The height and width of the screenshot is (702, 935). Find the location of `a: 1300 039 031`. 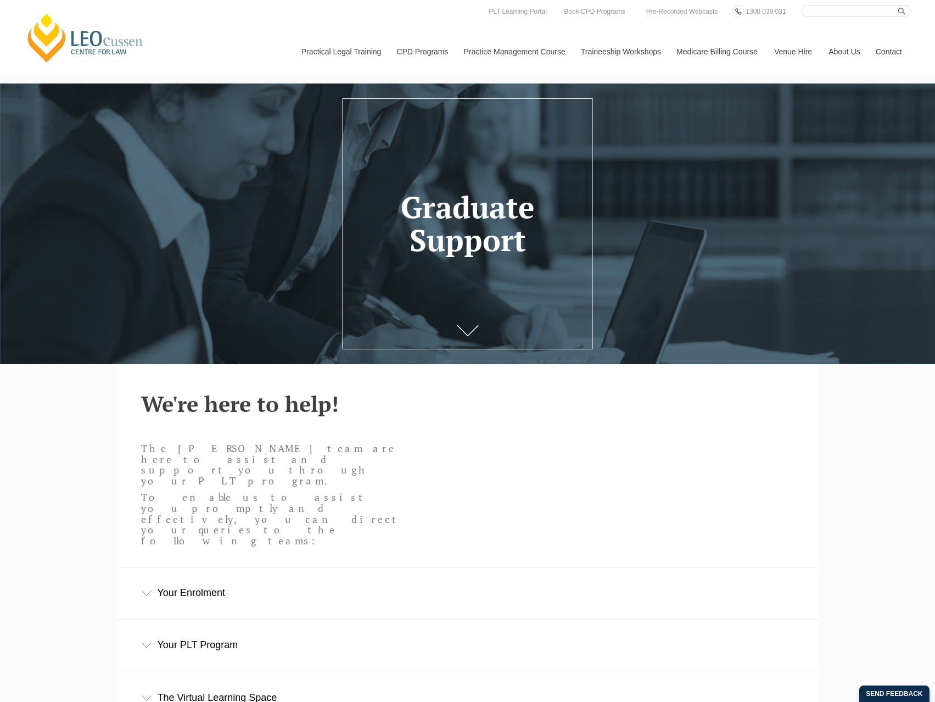

a: 1300 039 031 is located at coordinates (766, 12).